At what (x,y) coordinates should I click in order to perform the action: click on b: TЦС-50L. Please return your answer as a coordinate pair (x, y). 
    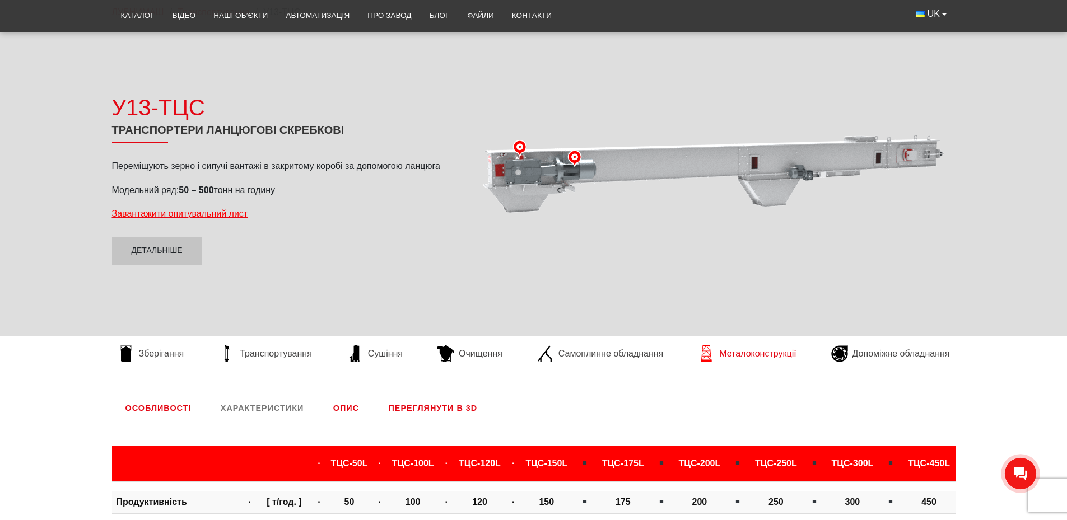
    Looking at the image, I should click on (349, 463).